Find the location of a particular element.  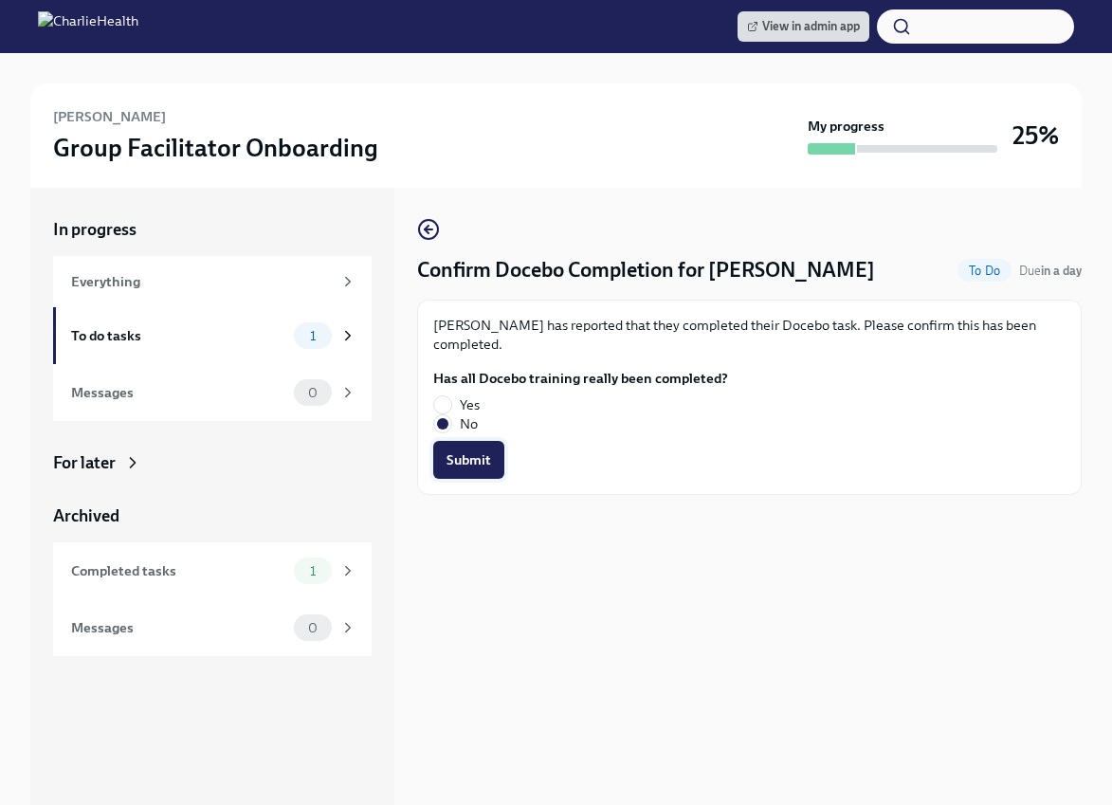

div: To do tasks is located at coordinates (178, 335).